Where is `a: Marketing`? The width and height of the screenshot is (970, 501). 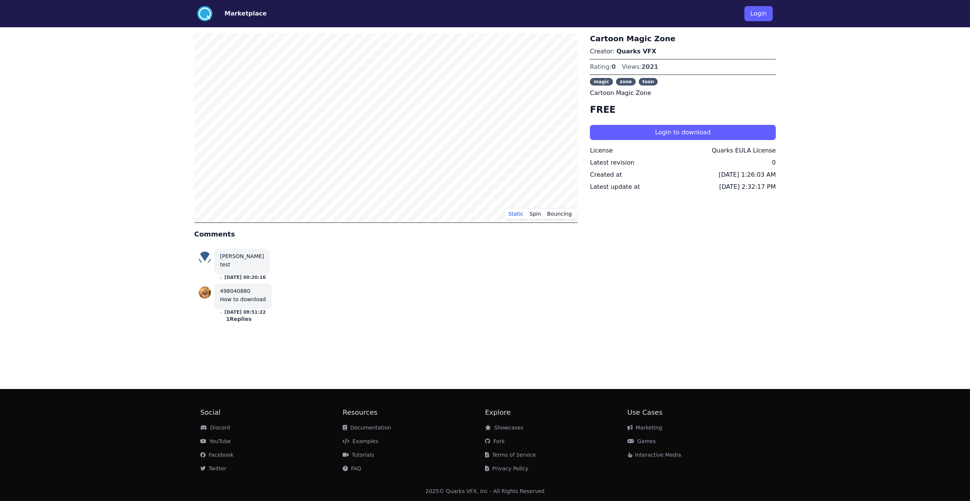 a: Marketing is located at coordinates (645, 428).